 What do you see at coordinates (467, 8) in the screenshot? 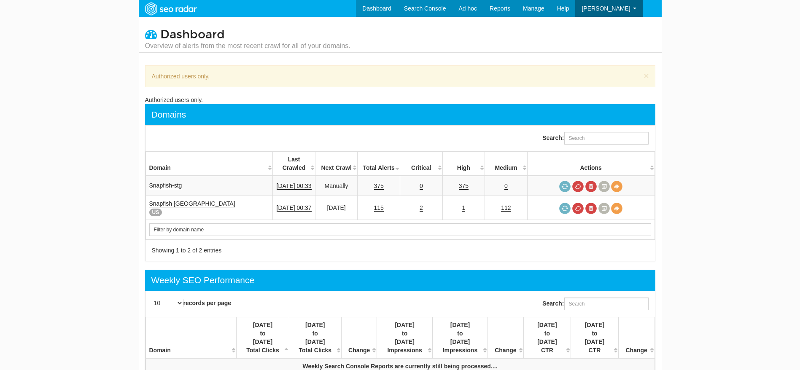
I see `span: Ad hoc` at bounding box center [467, 8].